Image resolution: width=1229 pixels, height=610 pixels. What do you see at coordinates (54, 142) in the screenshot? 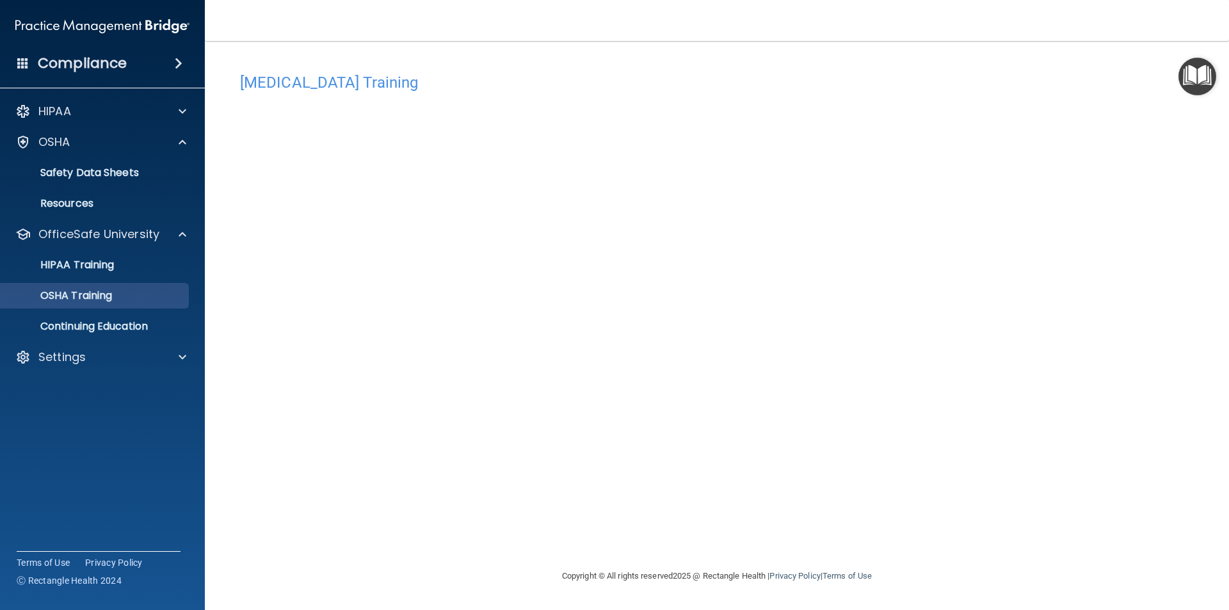
I see `p: OSHA` at bounding box center [54, 142].